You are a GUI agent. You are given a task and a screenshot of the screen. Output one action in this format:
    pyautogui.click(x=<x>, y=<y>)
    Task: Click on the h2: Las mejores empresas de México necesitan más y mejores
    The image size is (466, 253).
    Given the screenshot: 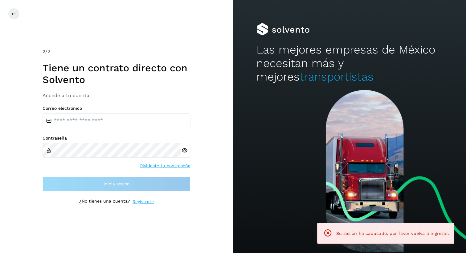 What is the action you would take?
    pyautogui.click(x=349, y=63)
    